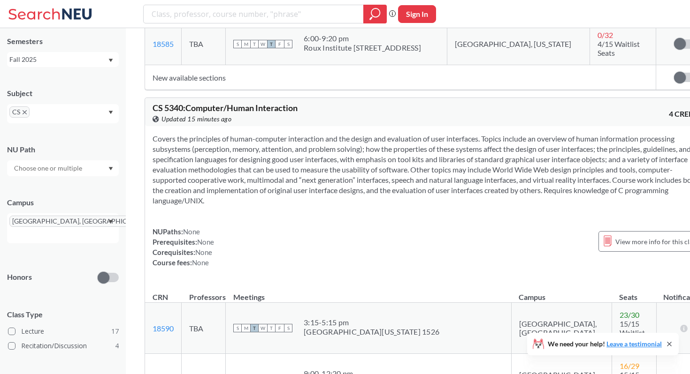 The height and width of the screenshot is (374, 690). What do you see at coordinates (24, 112) in the screenshot?
I see `svg: X to remove pill` at bounding box center [24, 112].